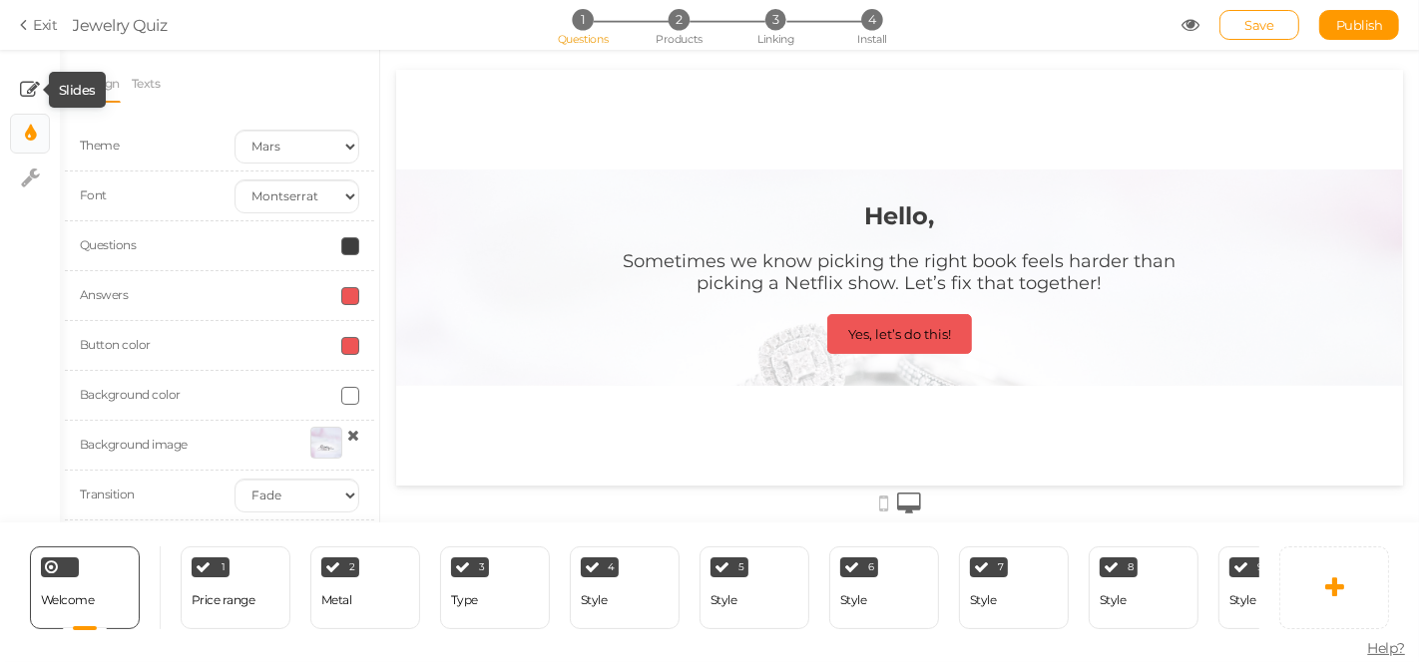 This screenshot has width=1419, height=662. I want to click on span: 5, so click(742, 568).